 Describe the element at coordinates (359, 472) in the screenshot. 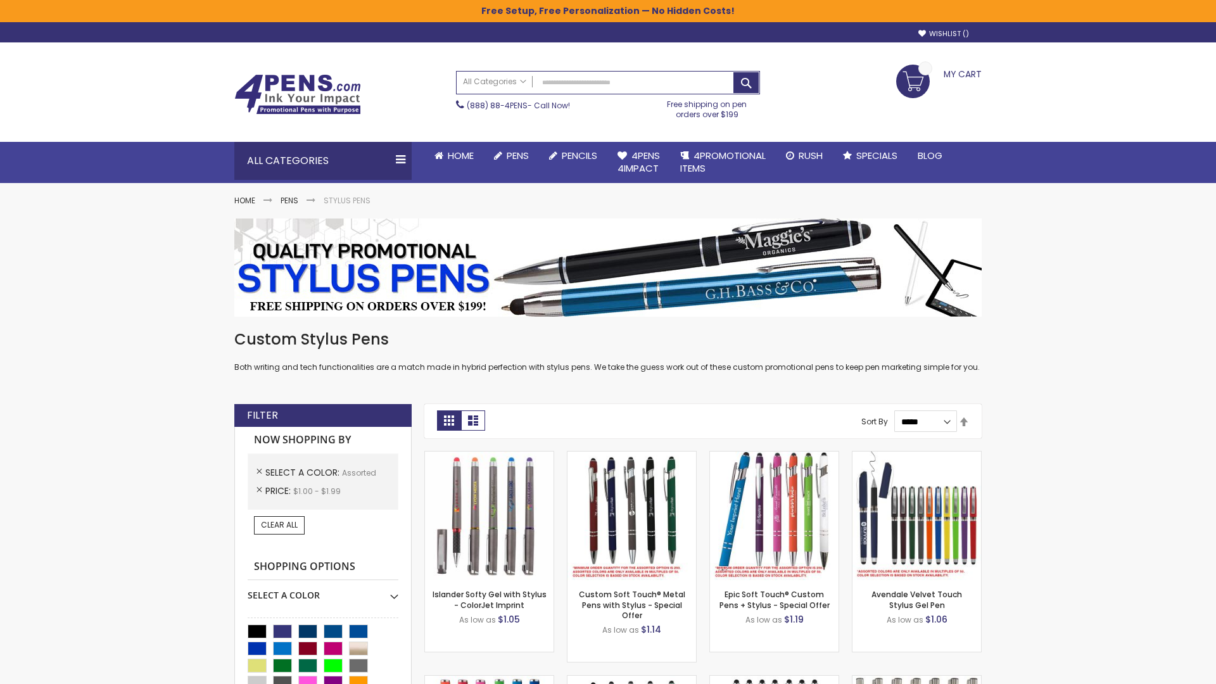

I see `span: Assorted` at that location.